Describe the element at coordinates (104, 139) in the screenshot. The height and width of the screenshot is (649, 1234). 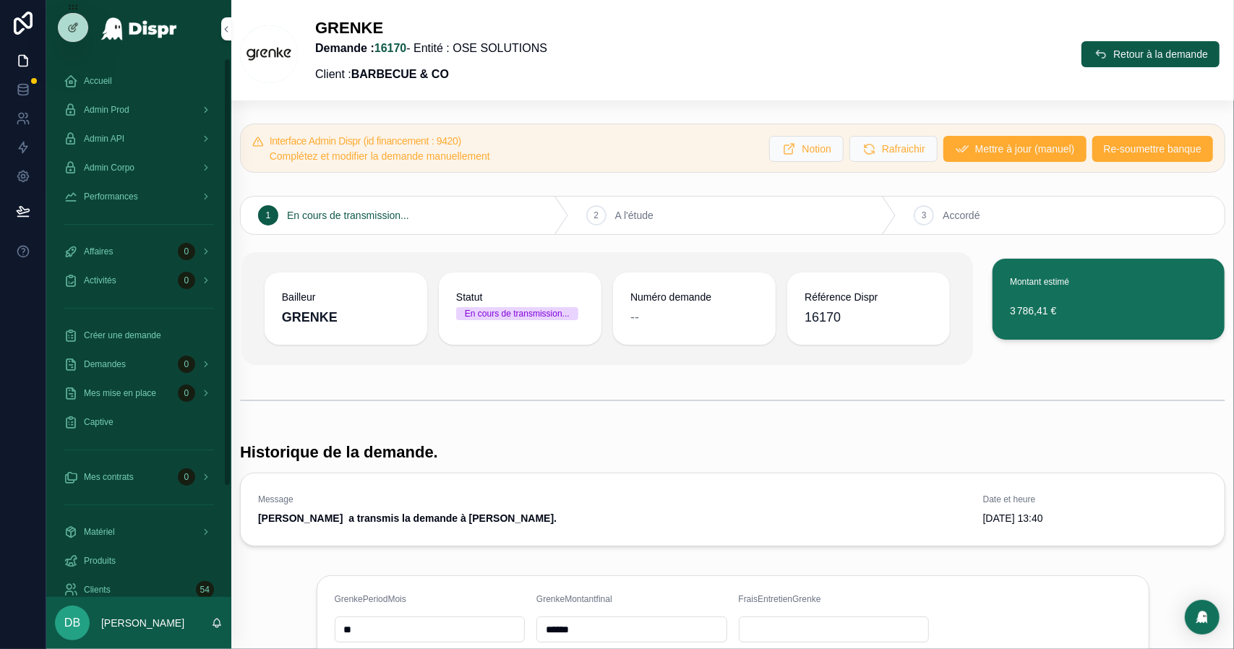
I see `span: Admin API` at that location.